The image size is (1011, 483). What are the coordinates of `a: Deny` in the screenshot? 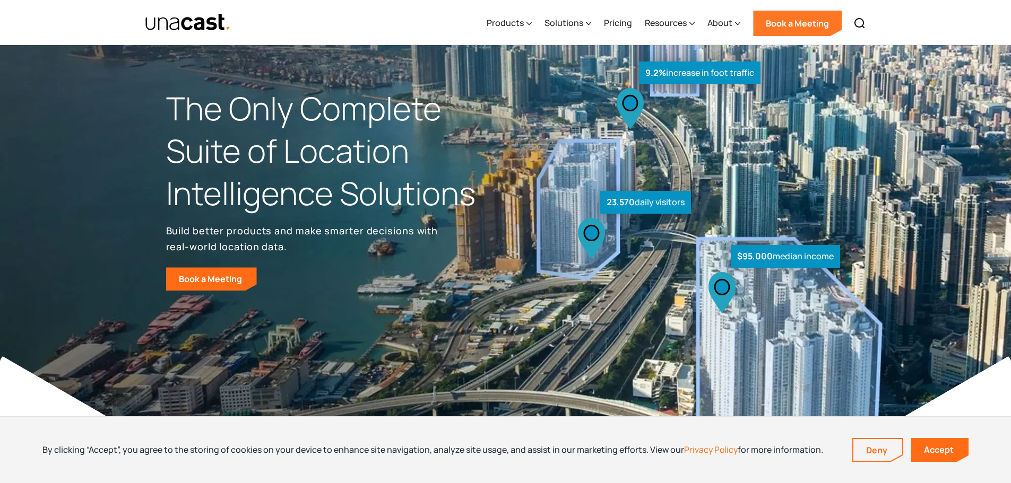 It's located at (877, 450).